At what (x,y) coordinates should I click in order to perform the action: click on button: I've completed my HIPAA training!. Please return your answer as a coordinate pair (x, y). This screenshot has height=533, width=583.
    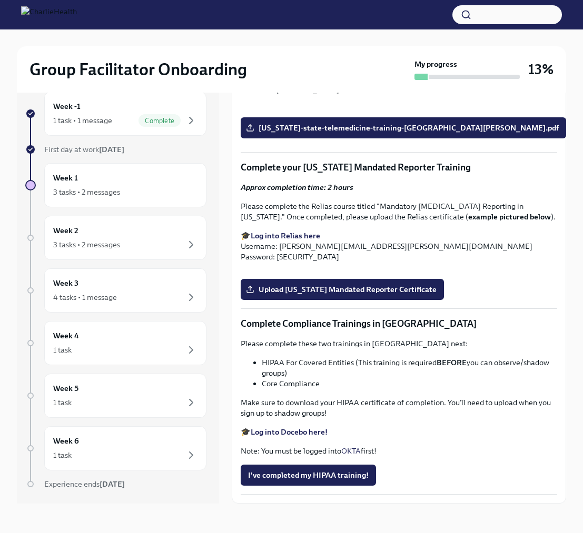
    Looking at the image, I should click on (308, 475).